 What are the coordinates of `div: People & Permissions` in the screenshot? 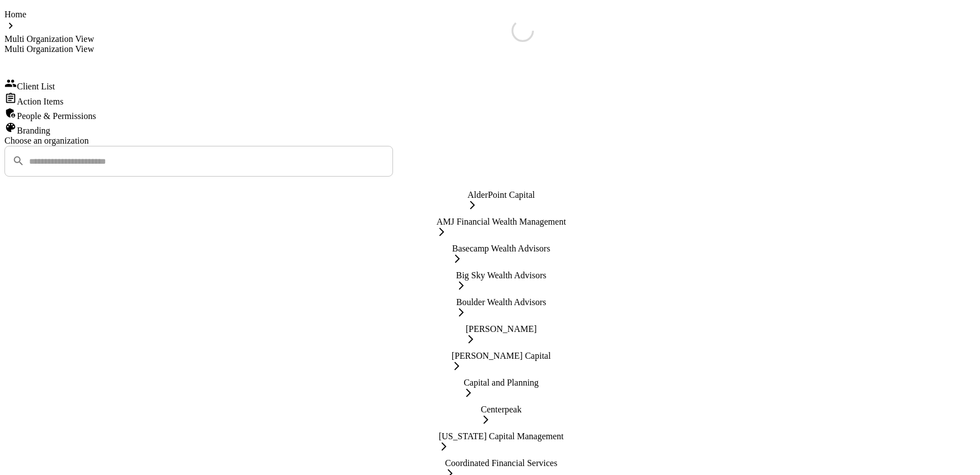 It's located at (490, 114).